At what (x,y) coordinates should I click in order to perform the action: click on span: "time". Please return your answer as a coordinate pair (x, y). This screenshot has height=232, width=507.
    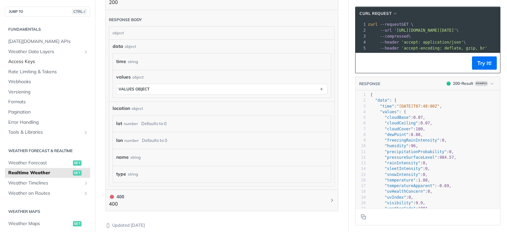
    Looking at the image, I should click on (387, 106).